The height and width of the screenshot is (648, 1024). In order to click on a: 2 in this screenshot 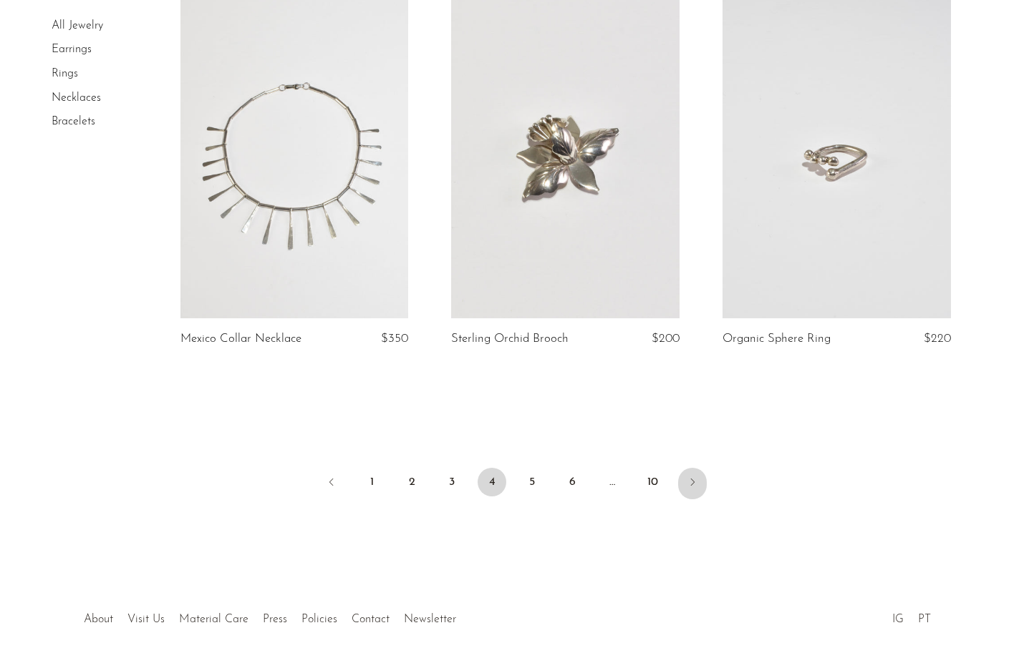, I will do `click(412, 482)`.